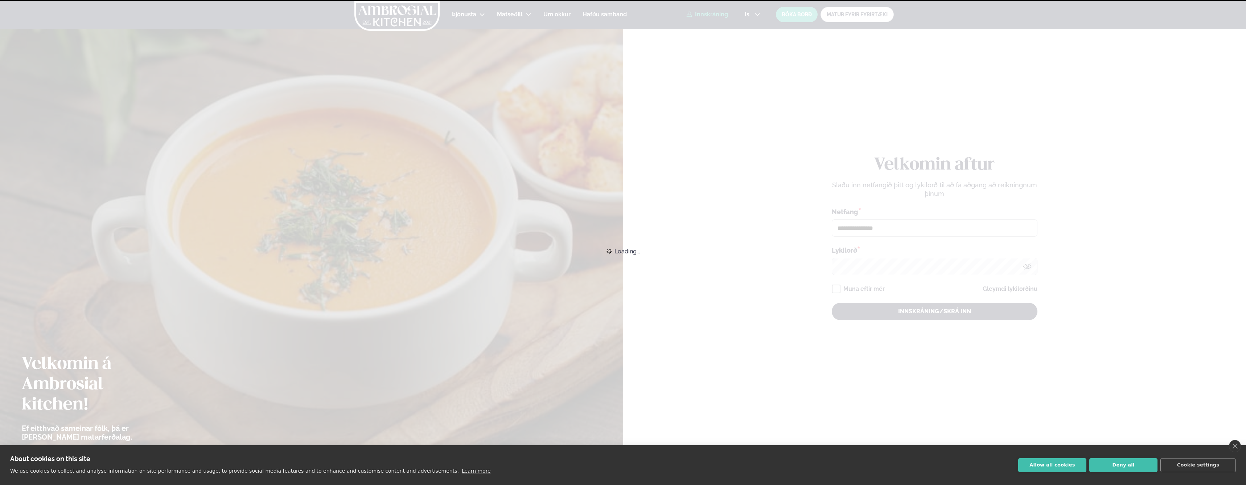 The height and width of the screenshot is (485, 1246). What do you see at coordinates (50, 458) in the screenshot?
I see `strong: About cookies on this site` at bounding box center [50, 458].